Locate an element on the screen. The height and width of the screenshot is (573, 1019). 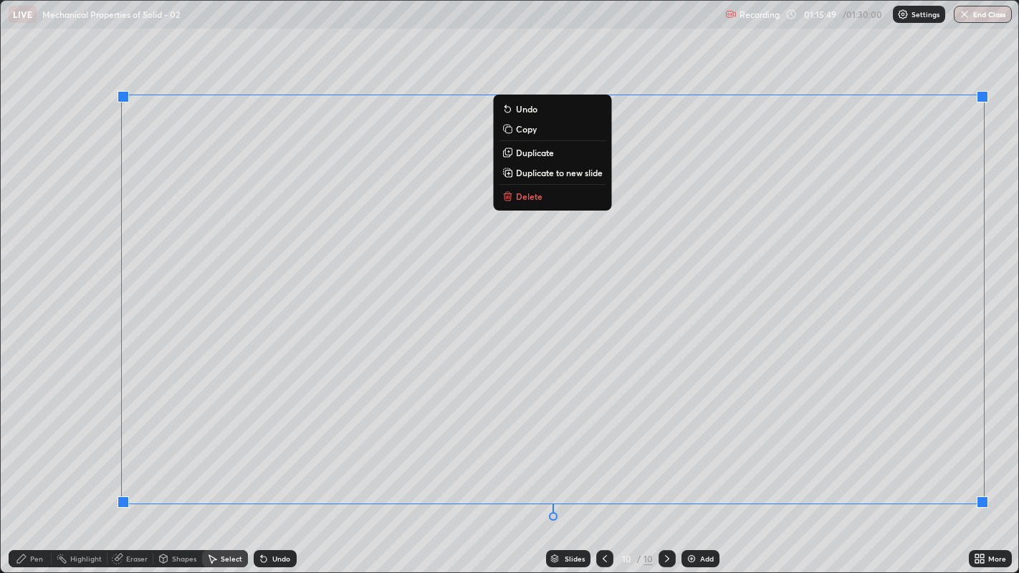
div: Pen is located at coordinates (37, 559).